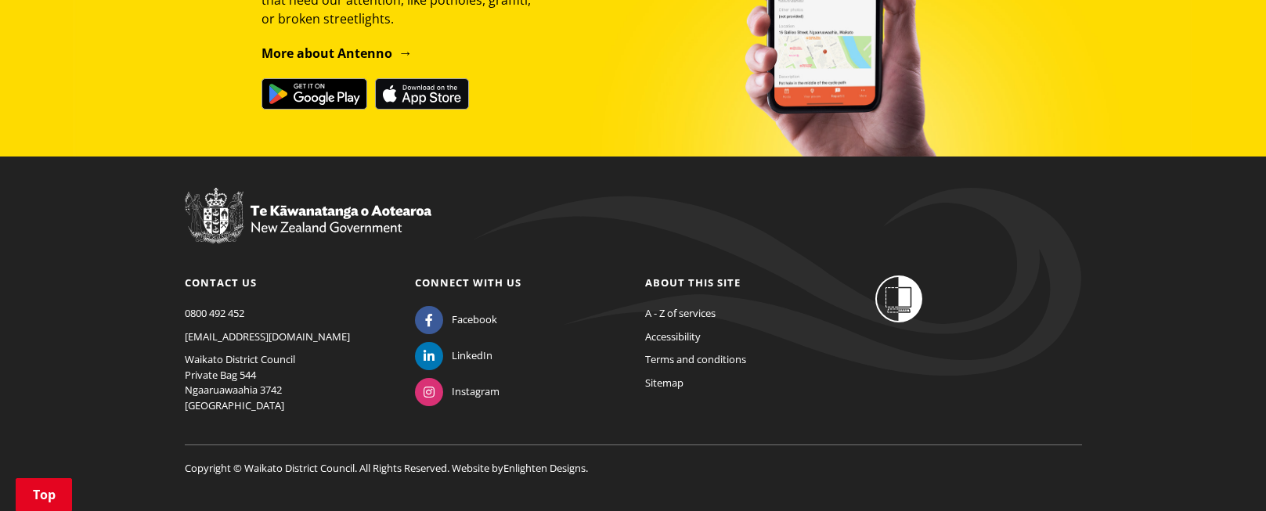  Describe the element at coordinates (44, 495) in the screenshot. I see `a: Top` at that location.